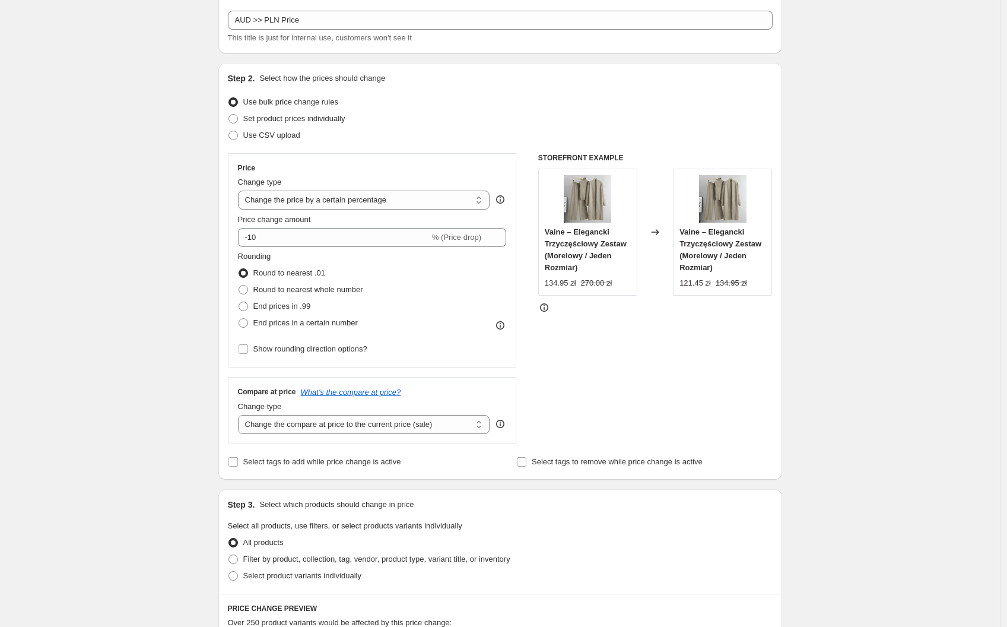 The height and width of the screenshot is (627, 1007). Describe the element at coordinates (500, 20) in the screenshot. I see `input: 30% off holiday sale` at that location.